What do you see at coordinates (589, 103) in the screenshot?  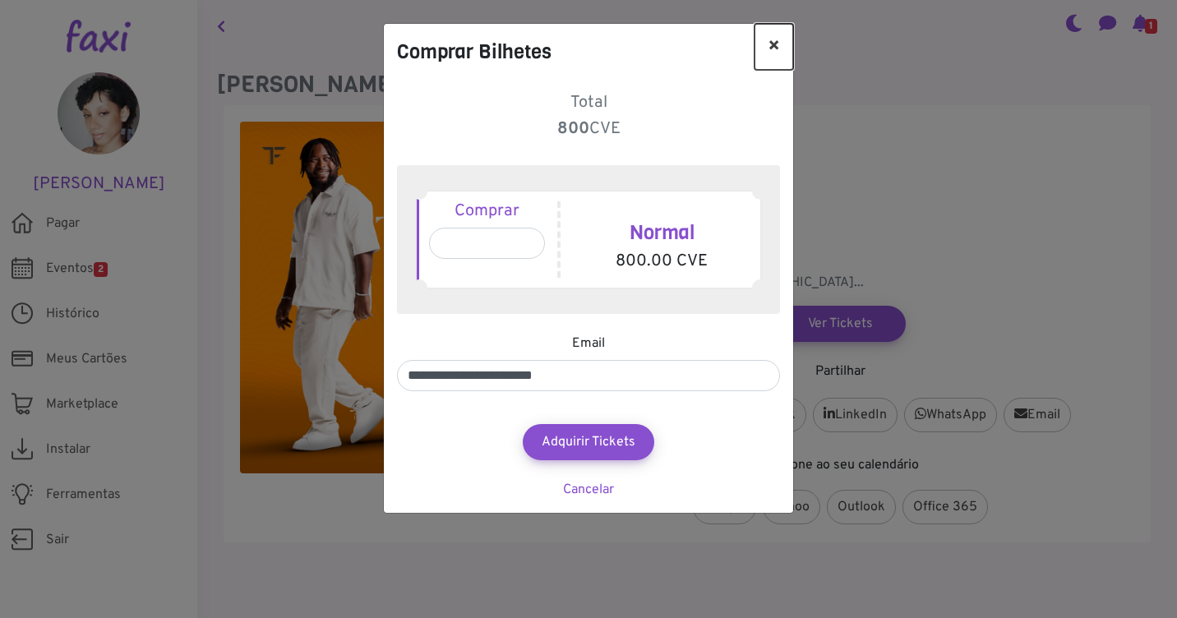 I see `h5: Total` at bounding box center [589, 103].